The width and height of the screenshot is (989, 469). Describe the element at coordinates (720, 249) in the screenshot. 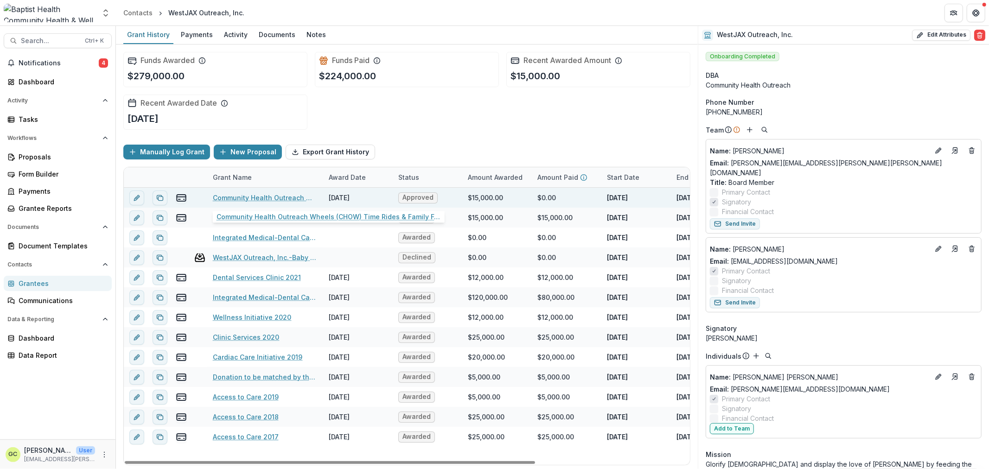

I see `span: Name :` at that location.